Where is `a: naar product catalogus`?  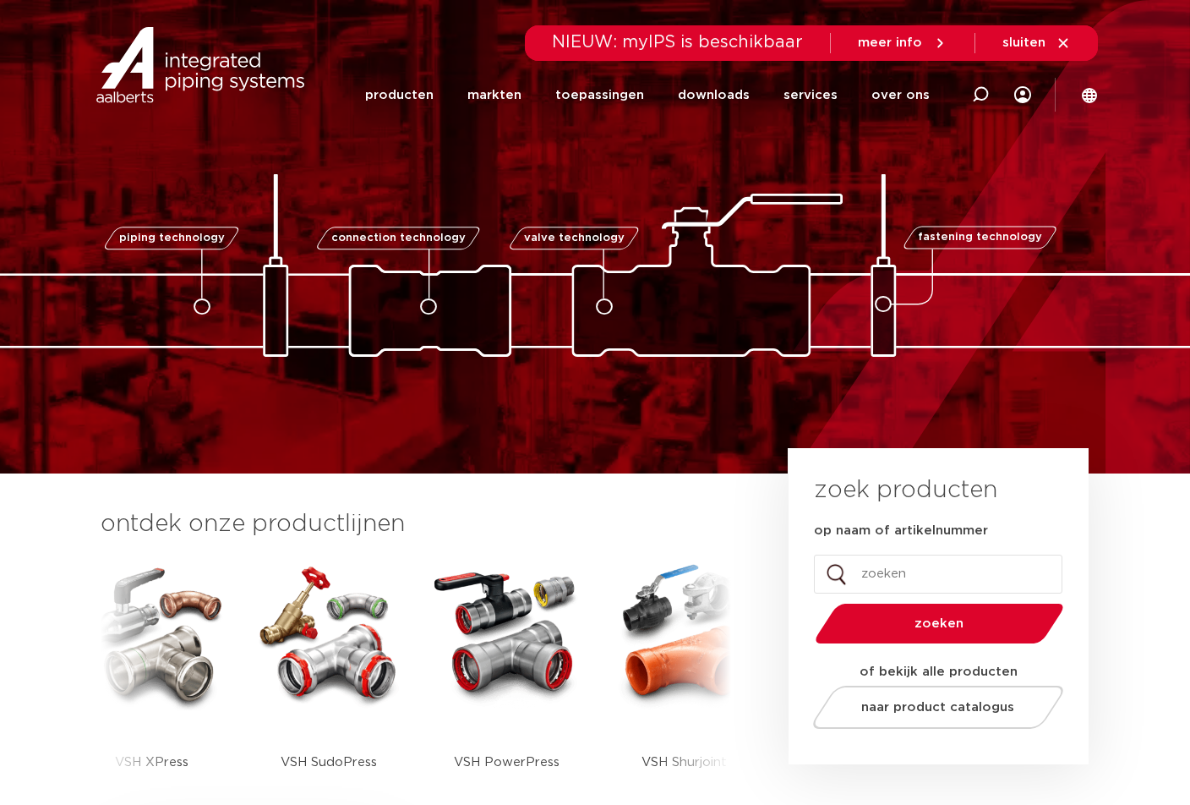
a: naar product catalogus is located at coordinates (938, 707).